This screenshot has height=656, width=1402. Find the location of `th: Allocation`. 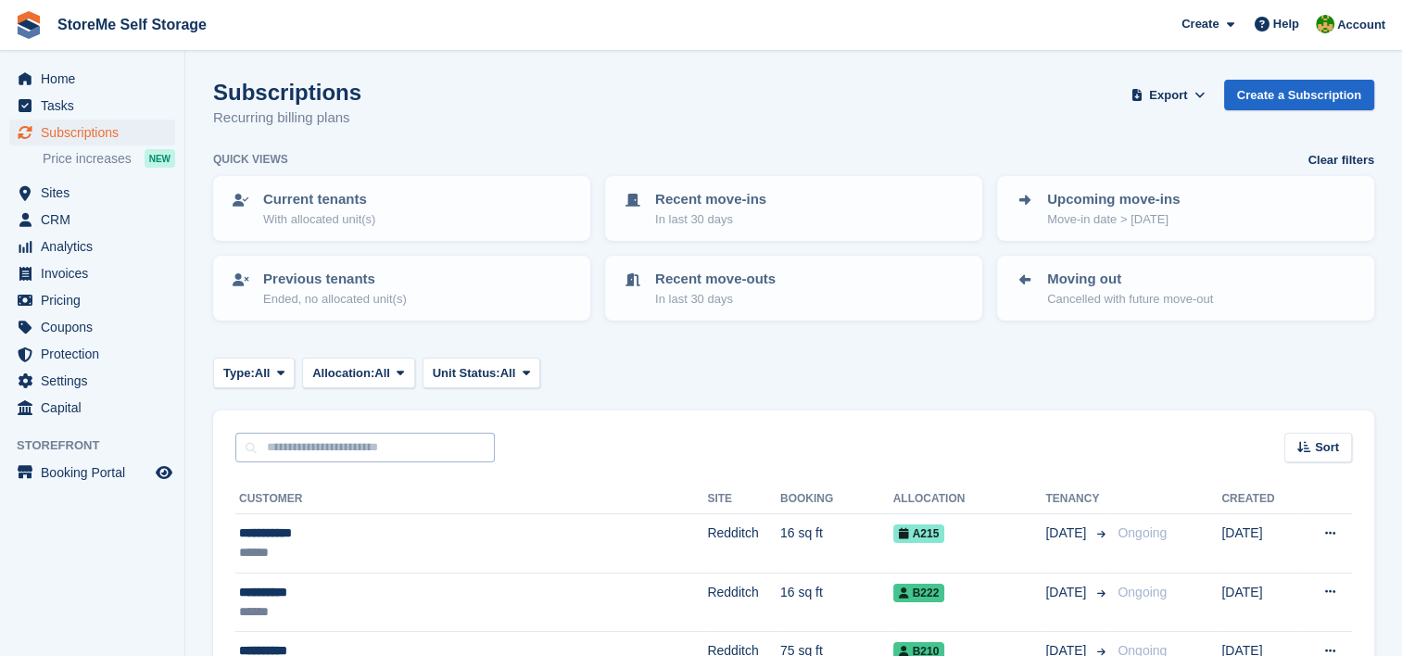

th: Allocation is located at coordinates (969, 500).